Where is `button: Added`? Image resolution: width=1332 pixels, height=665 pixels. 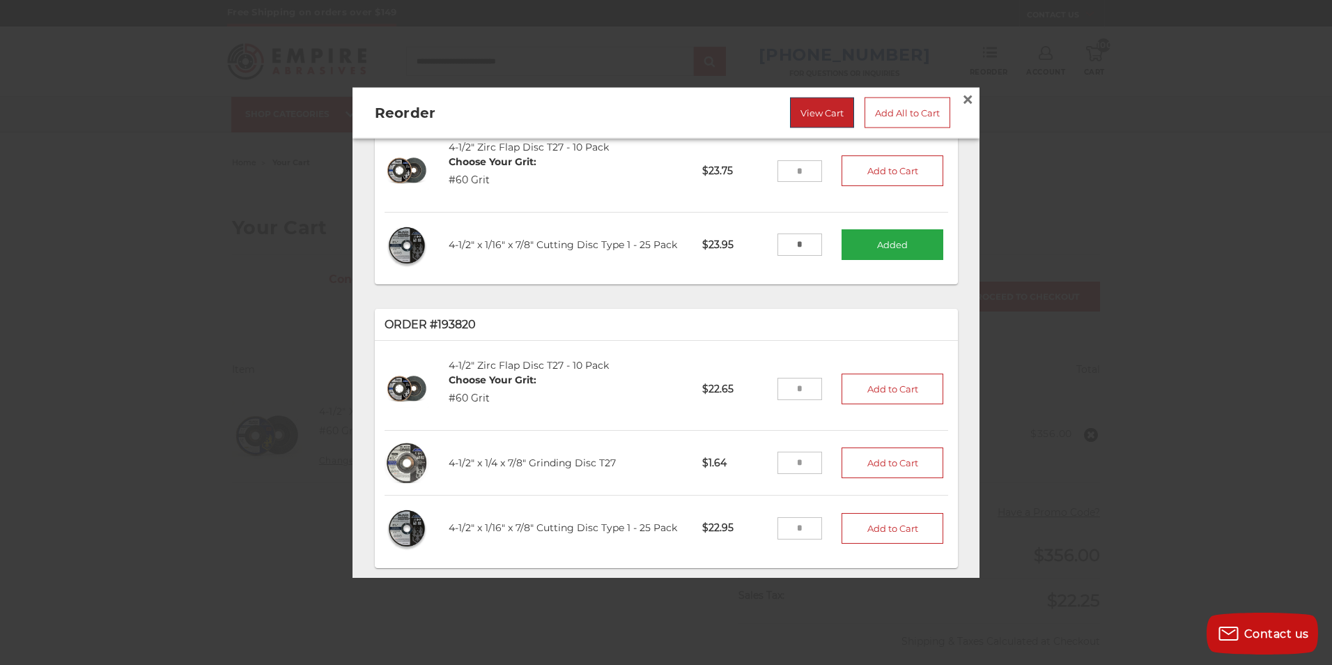 button: Added is located at coordinates (892, 245).